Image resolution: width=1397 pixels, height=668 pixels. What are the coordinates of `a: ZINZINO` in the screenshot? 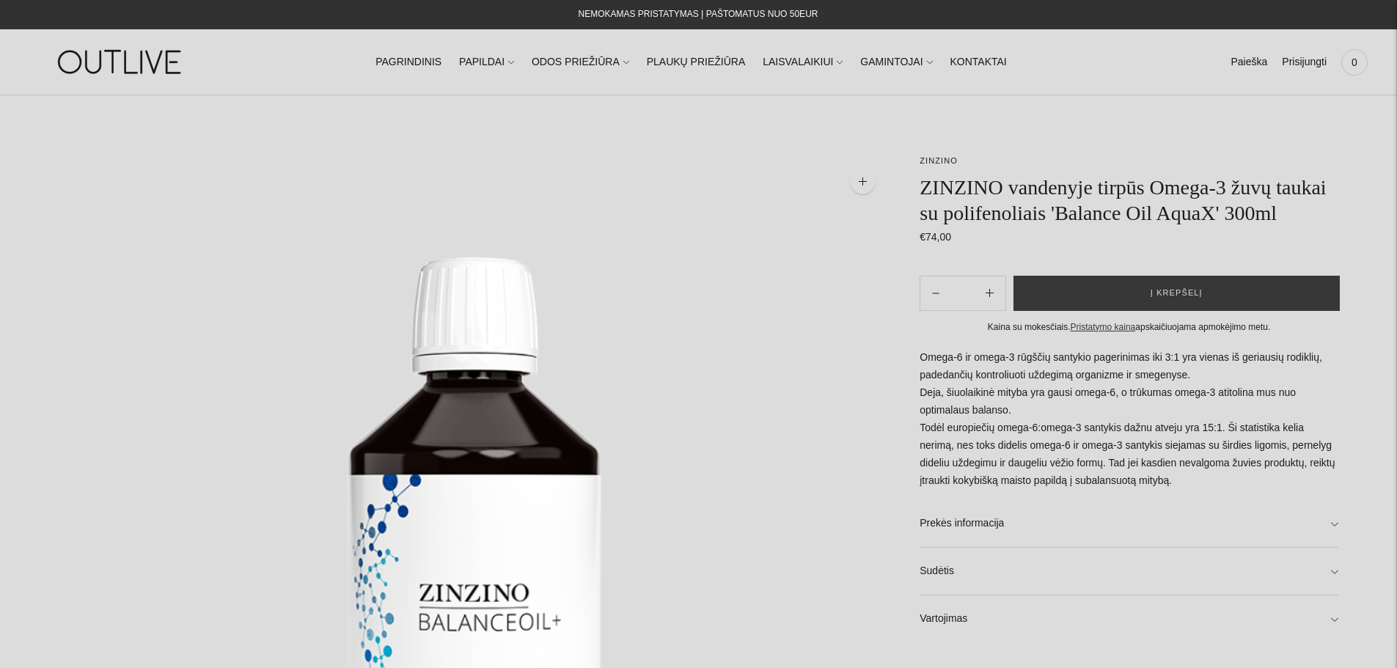 It's located at (939, 161).